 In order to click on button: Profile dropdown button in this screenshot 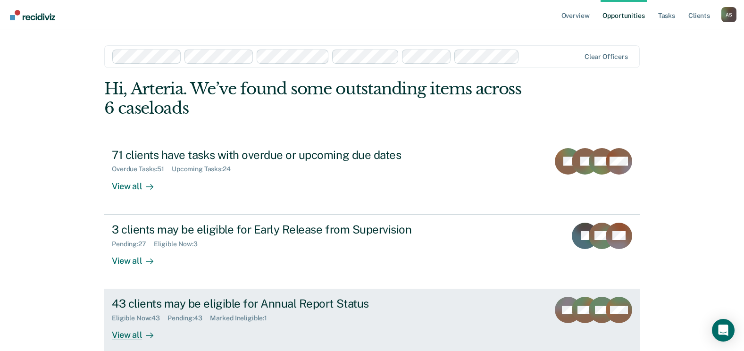, I will do `click(729, 15)`.